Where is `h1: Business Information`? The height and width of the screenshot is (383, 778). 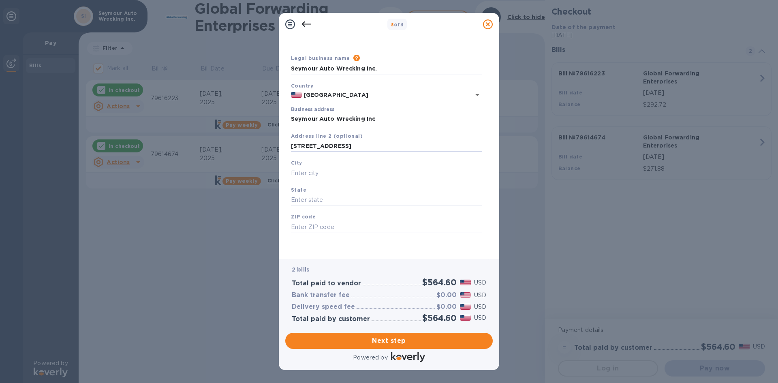
h1: Business Information is located at coordinates (386, 29).